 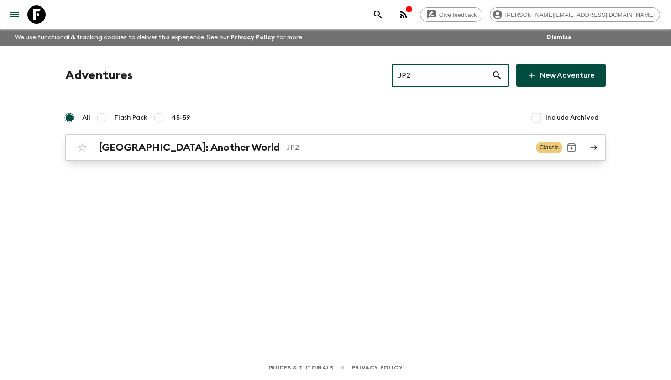 What do you see at coordinates (301, 367) in the screenshot?
I see `a: Guides & Tutorials` at bounding box center [301, 367].